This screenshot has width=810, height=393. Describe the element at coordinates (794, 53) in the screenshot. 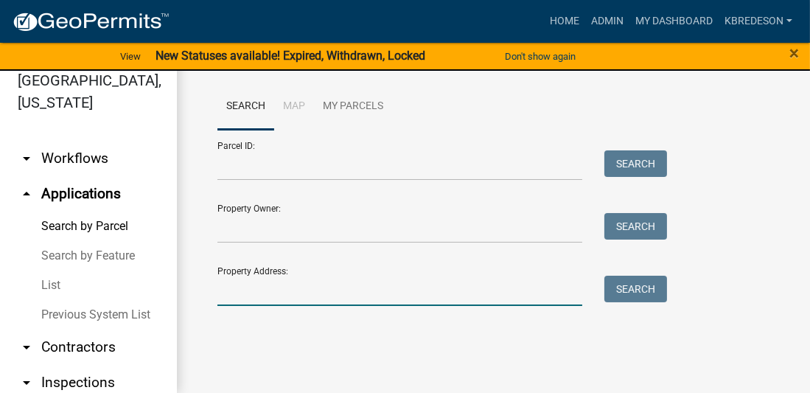

I see `button: Close` at that location.